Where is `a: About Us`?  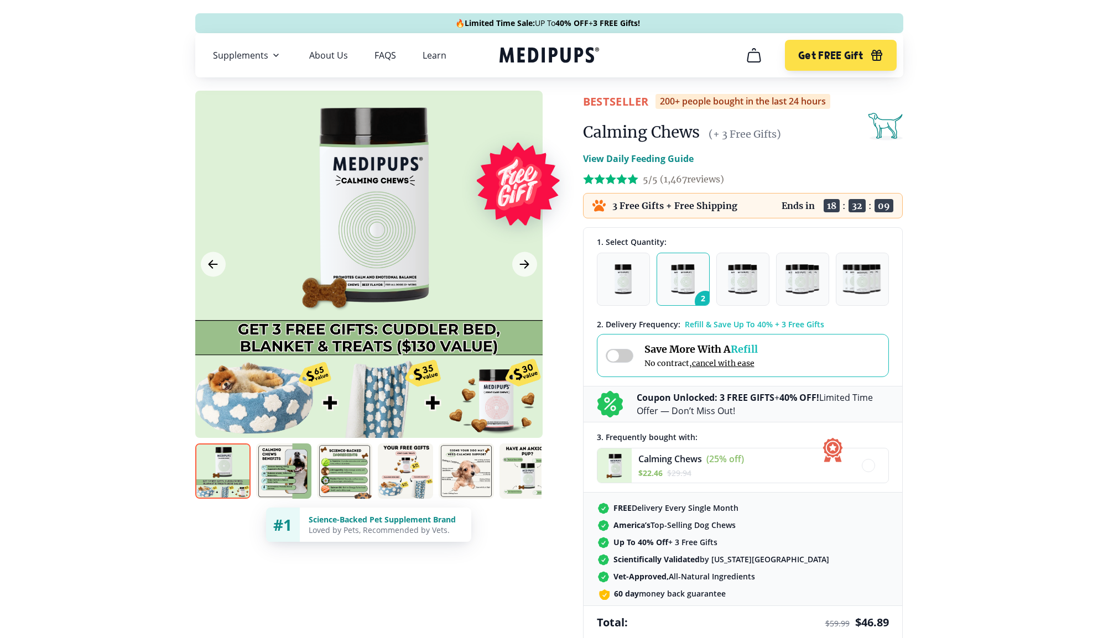 a: About Us is located at coordinates (329, 55).